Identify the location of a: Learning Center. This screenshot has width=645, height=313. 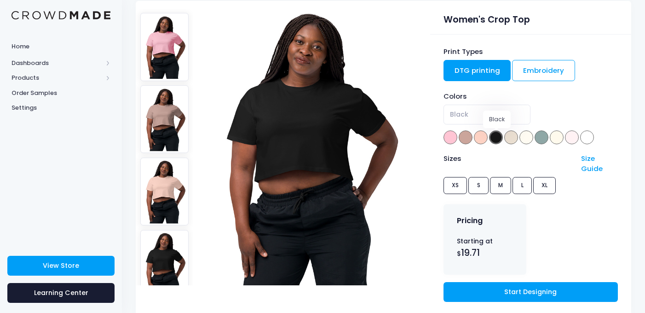
(61, 292).